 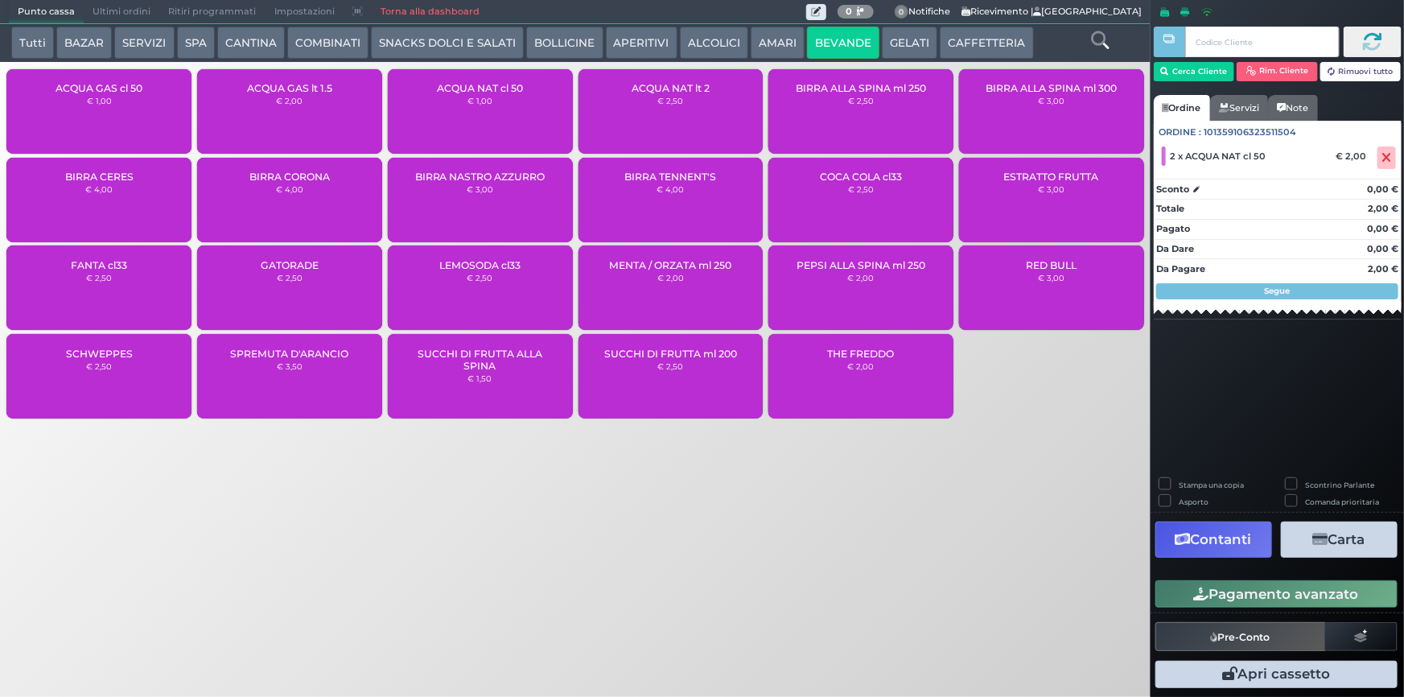 I want to click on button: BAZAR, so click(x=84, y=43).